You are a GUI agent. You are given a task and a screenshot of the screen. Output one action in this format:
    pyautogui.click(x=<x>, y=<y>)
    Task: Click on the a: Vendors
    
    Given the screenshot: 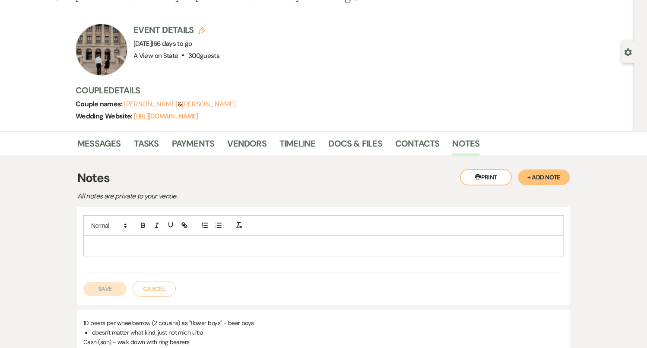 What is the action you would take?
    pyautogui.click(x=247, y=146)
    